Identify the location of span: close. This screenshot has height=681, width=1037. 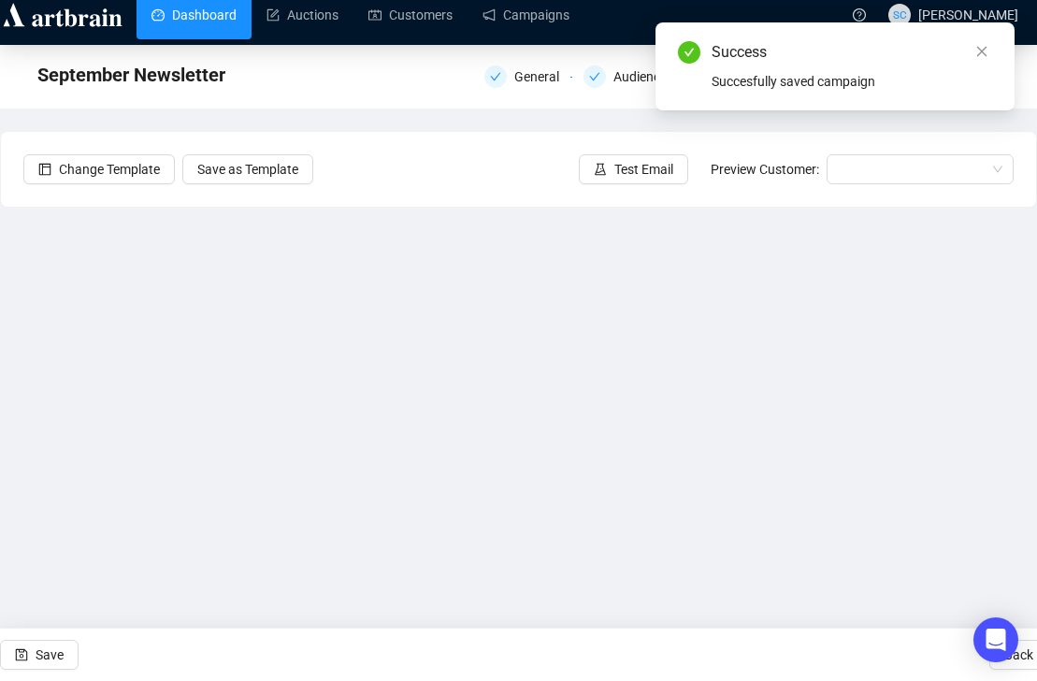
(982, 51).